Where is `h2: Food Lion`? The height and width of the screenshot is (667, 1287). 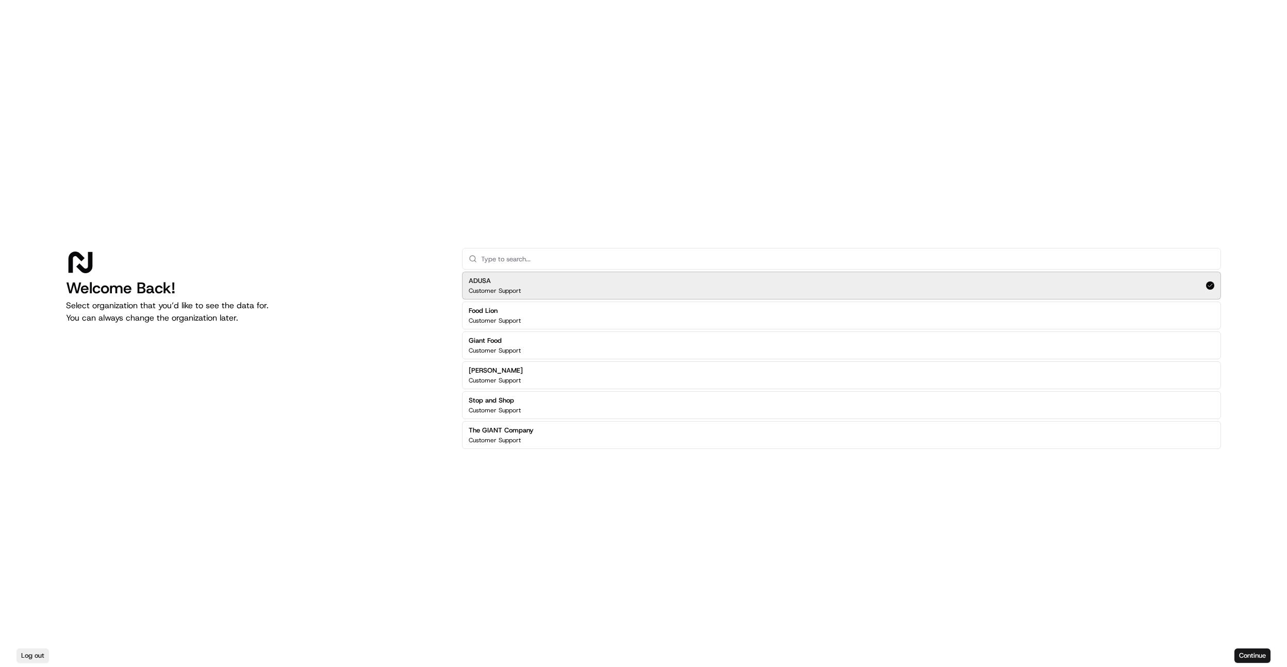
h2: Food Lion is located at coordinates (494, 311).